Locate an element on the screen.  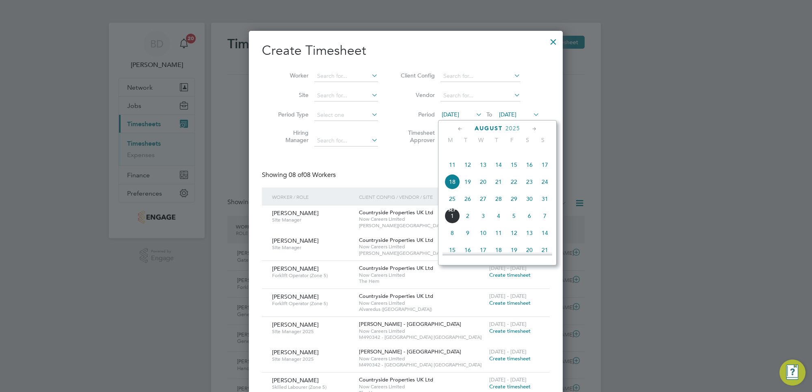
span: 30 is located at coordinates (529, 199).